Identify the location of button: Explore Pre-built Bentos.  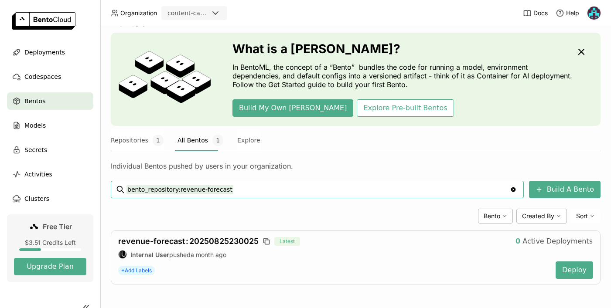
(405, 108).